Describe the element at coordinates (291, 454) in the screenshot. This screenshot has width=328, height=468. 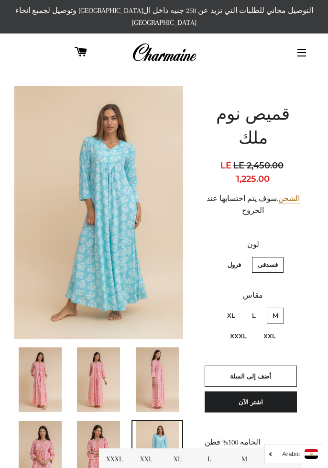
I see `i: Arabic` at that location.